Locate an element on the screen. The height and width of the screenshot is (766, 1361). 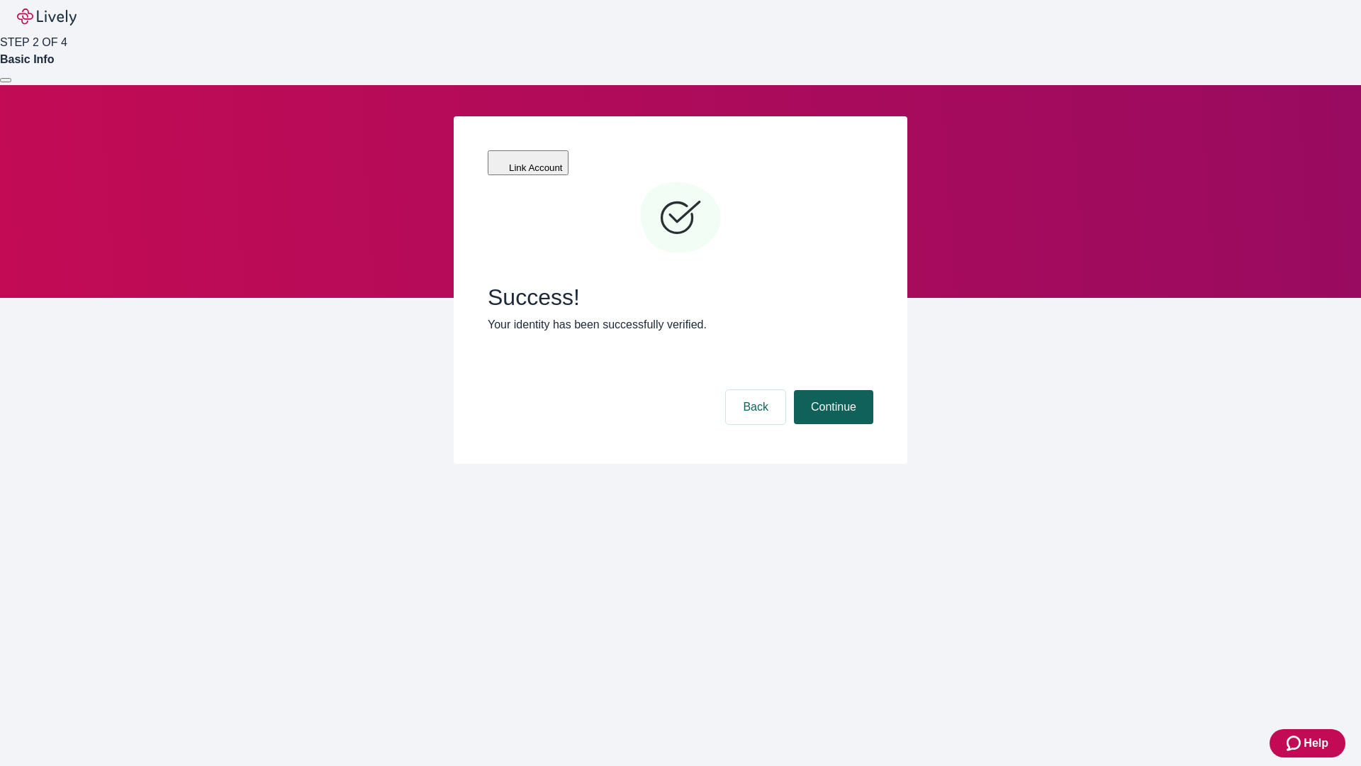
span: Success! is located at coordinates (681, 297).